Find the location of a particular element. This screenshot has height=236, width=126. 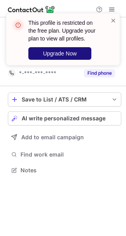

img: error is located at coordinates (18, 25).